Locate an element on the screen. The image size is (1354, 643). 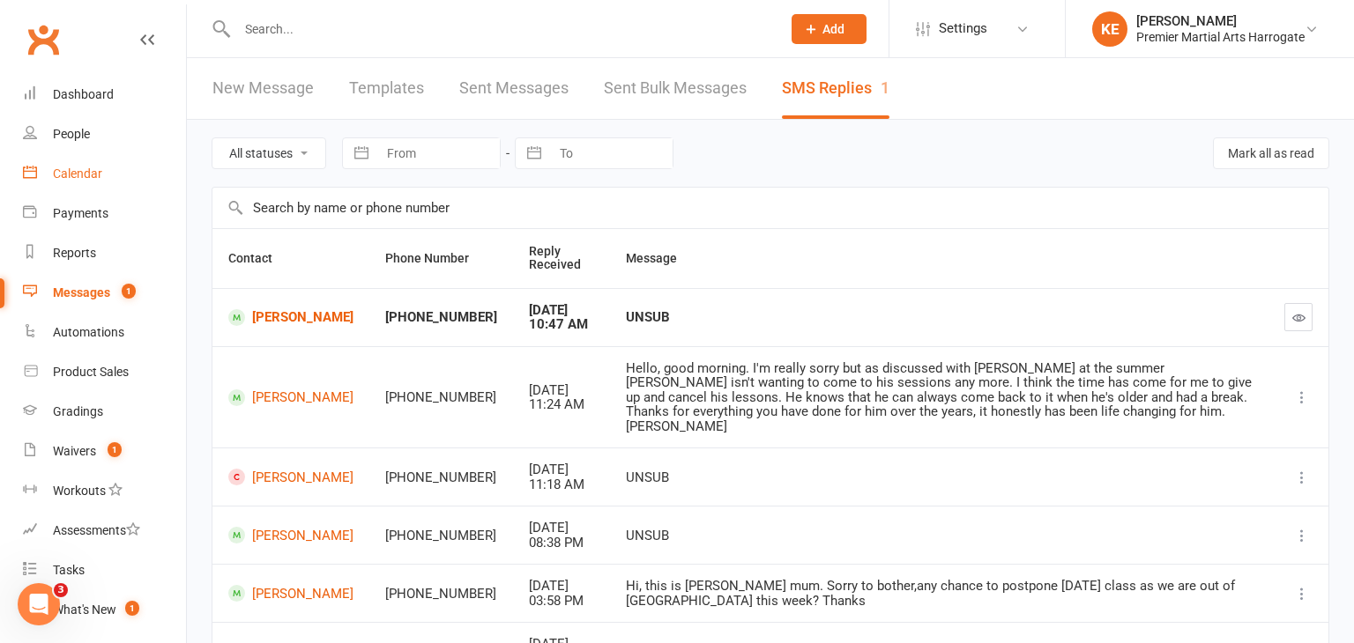
div: People is located at coordinates (71, 134).